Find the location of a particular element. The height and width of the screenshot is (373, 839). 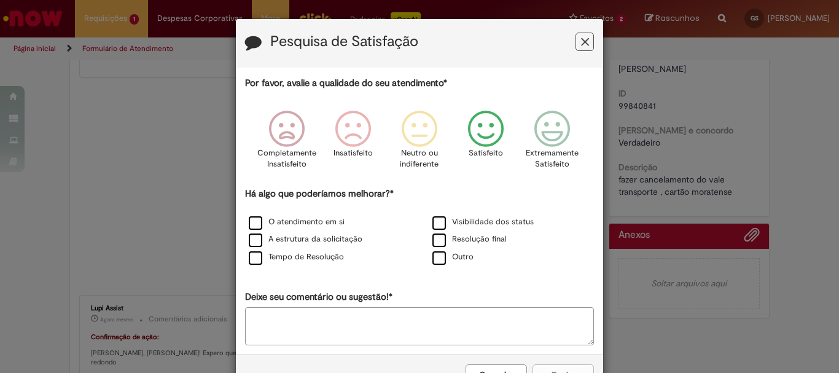

p: Neutro ou indiferente is located at coordinates (419, 158).